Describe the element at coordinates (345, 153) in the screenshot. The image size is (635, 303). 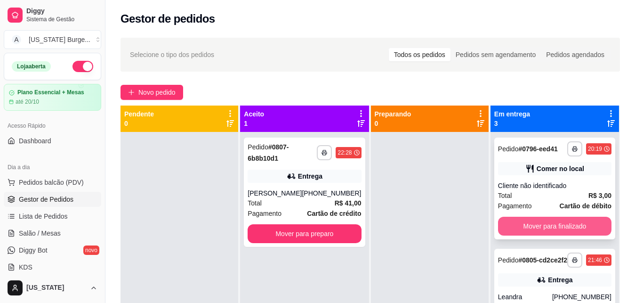
I see `div: 22:28` at that location.